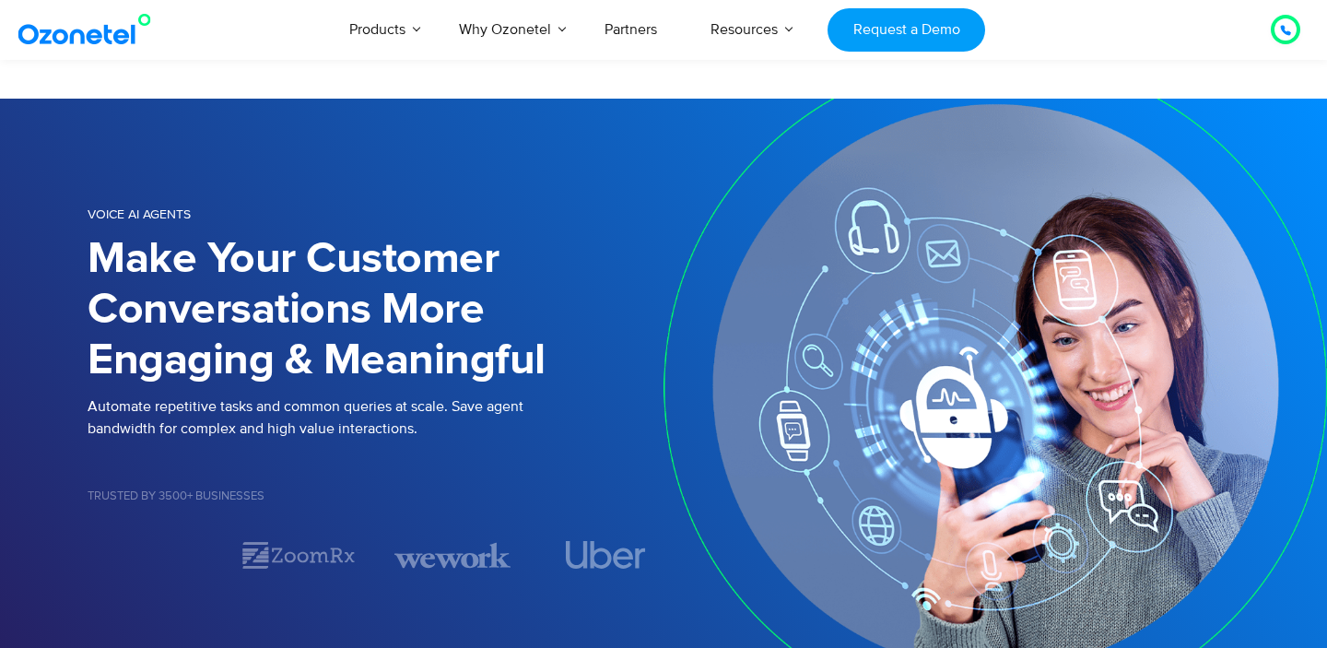 The height and width of the screenshot is (648, 1327). I want to click on div: 1 / 7, so click(146, 555).